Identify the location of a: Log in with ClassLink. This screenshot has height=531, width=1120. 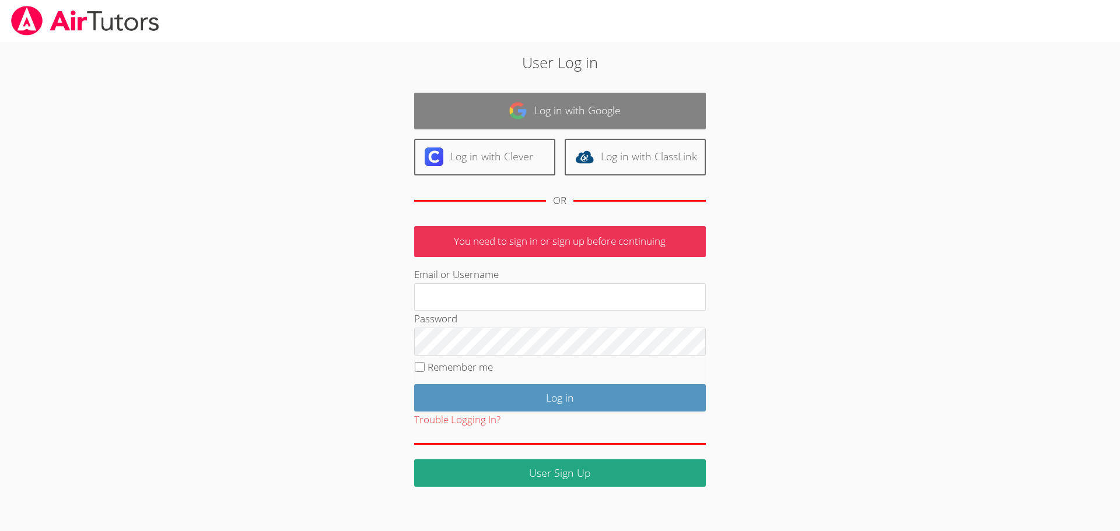
(635, 157).